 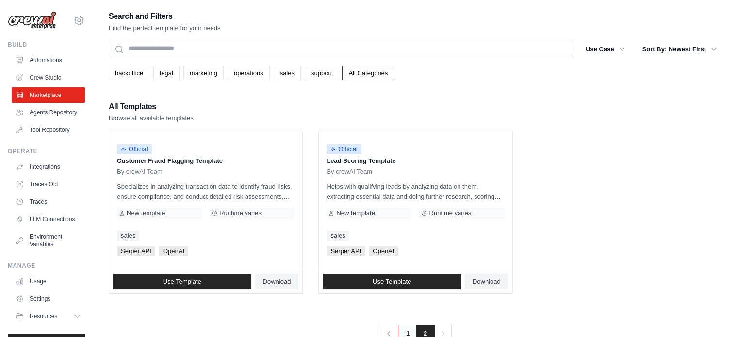 I want to click on a: Environment Variables, so click(x=48, y=241).